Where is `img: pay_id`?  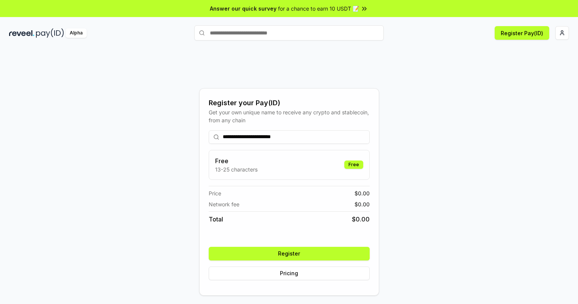
img: pay_id is located at coordinates (50, 33).